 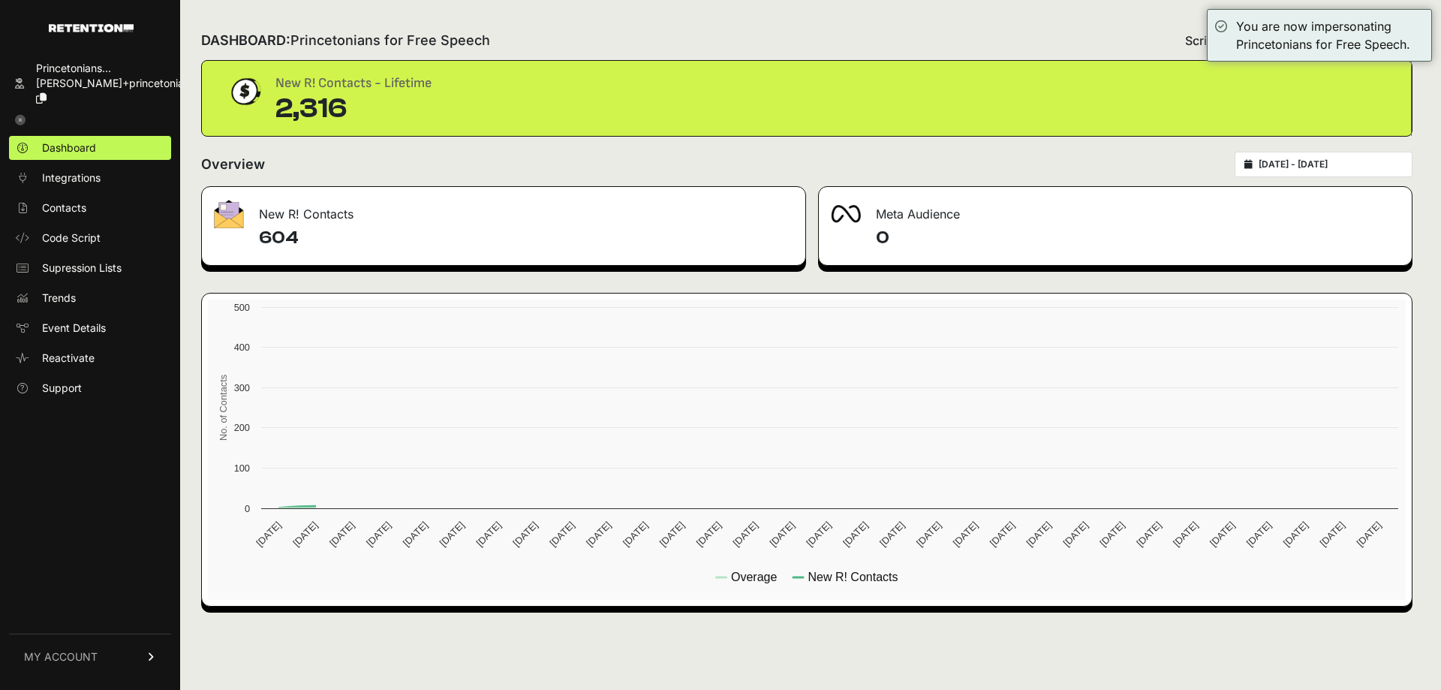 I want to click on div: You are now impersonating Princetonians for Free Speech., so click(x=1330, y=35).